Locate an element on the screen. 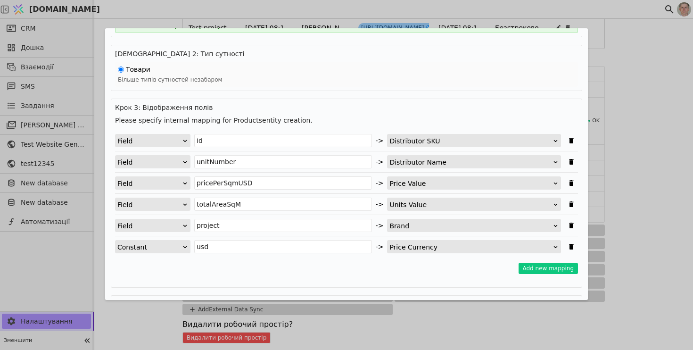 The height and width of the screenshot is (350, 693). div: Price Value is located at coordinates (471, 183).